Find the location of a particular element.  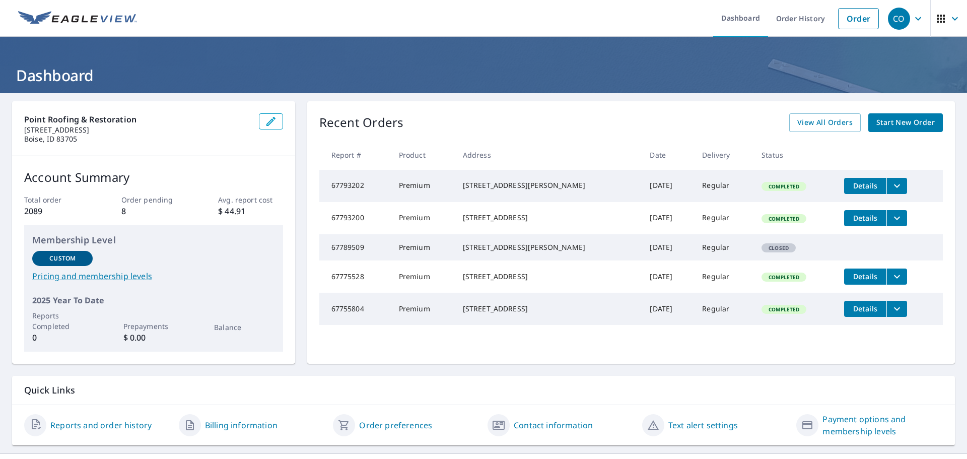

p: Point Roofing & Restoration is located at coordinates (138, 119).